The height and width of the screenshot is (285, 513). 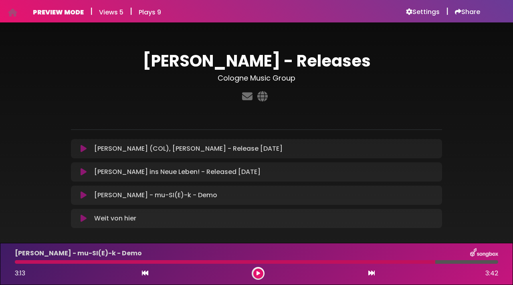 I want to click on a: Settings, so click(x=423, y=12).